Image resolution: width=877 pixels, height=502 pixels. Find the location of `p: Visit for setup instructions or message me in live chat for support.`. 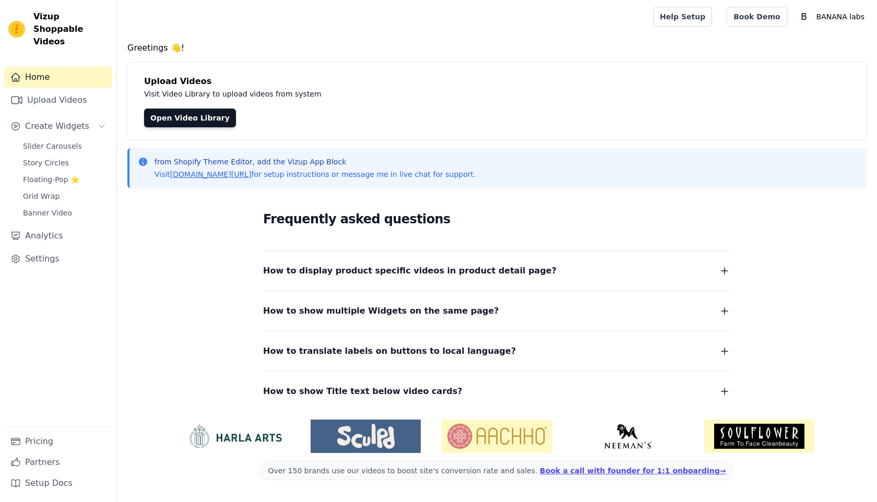

p: Visit for setup instructions or message me in live chat for support. is located at coordinates (315, 174).